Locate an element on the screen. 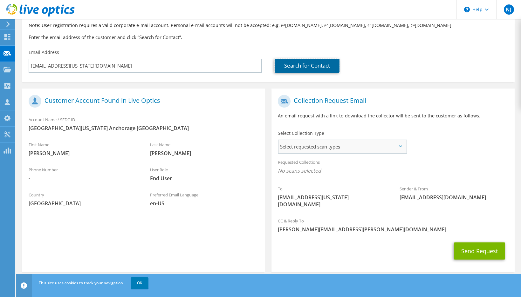 The height and width of the screenshot is (297, 521). a: Search for Contact is located at coordinates (307, 66).